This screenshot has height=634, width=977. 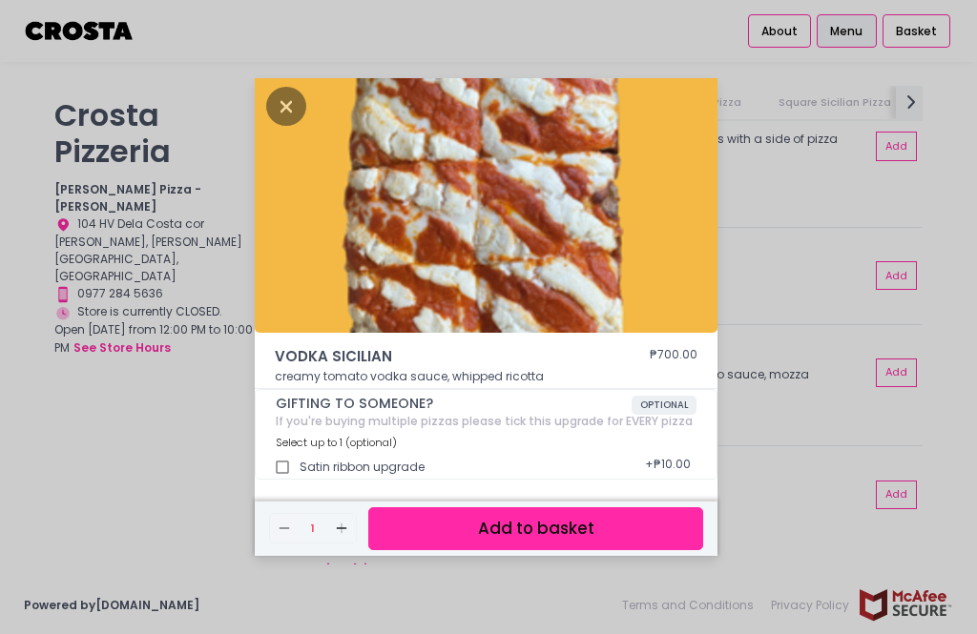 I want to click on img: VODKA SICILIAN, so click(x=486, y=203).